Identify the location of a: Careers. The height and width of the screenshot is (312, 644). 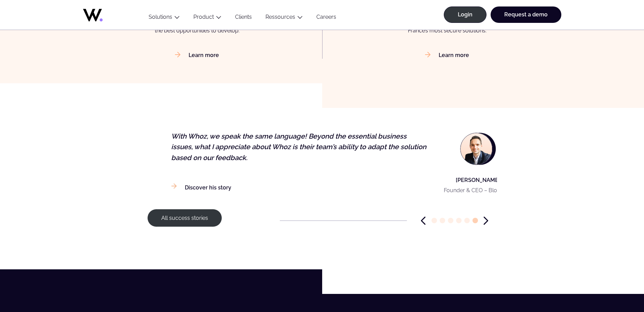
(326, 18).